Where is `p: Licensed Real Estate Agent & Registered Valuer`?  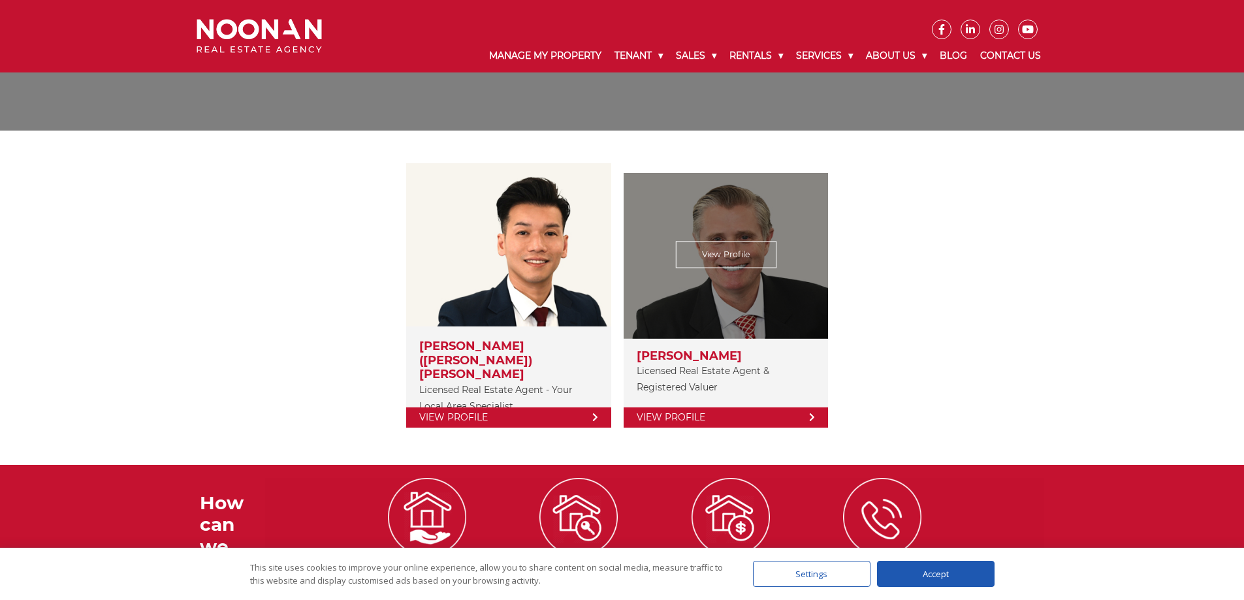
p: Licensed Real Estate Agent & Registered Valuer is located at coordinates (726, 380).